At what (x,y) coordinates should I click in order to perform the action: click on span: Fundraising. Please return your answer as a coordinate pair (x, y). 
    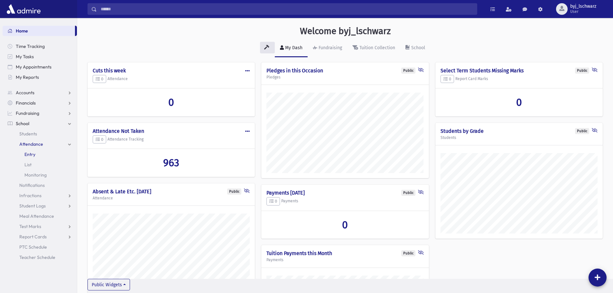
    Looking at the image, I should click on (27, 113).